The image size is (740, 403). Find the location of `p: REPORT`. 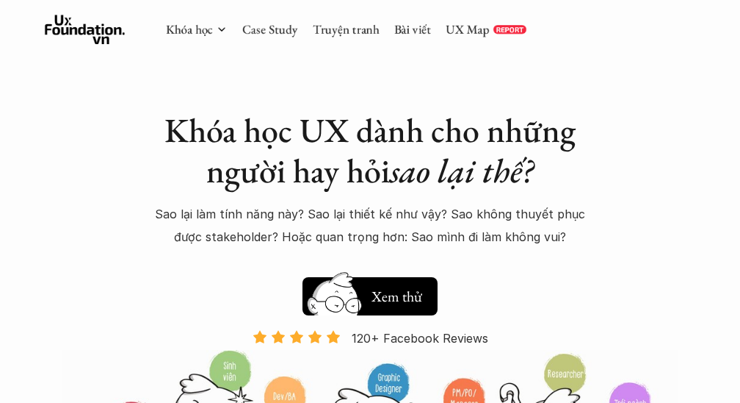

p: REPORT is located at coordinates (510, 29).